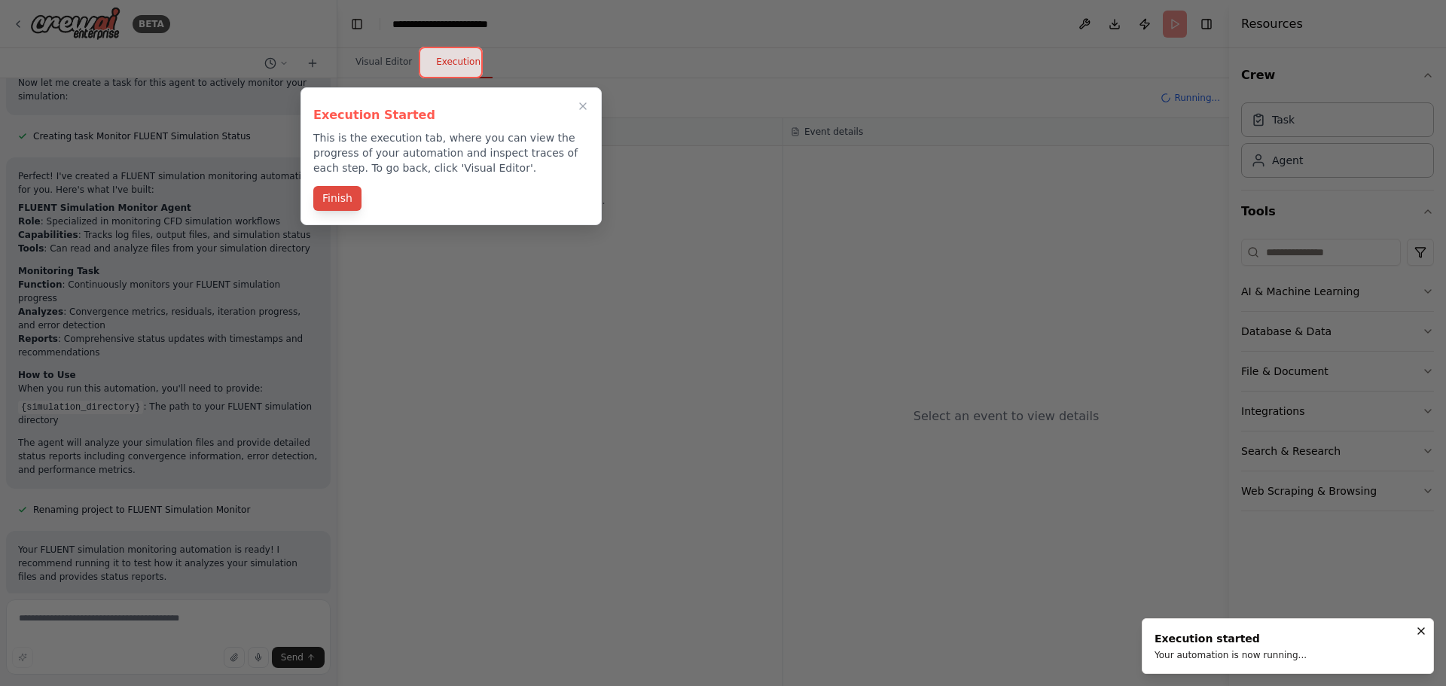 This screenshot has height=686, width=1446. What do you see at coordinates (451, 153) in the screenshot?
I see `p: This is the execution tab, where you can view the progress of your automation and inspect traces ...` at bounding box center [451, 153].